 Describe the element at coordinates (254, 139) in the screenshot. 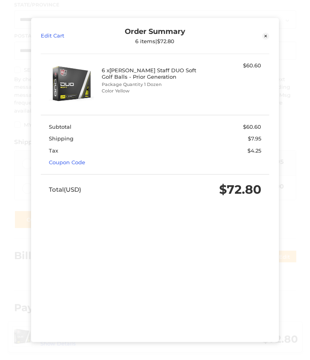

I see `span: $7.95` at that location.